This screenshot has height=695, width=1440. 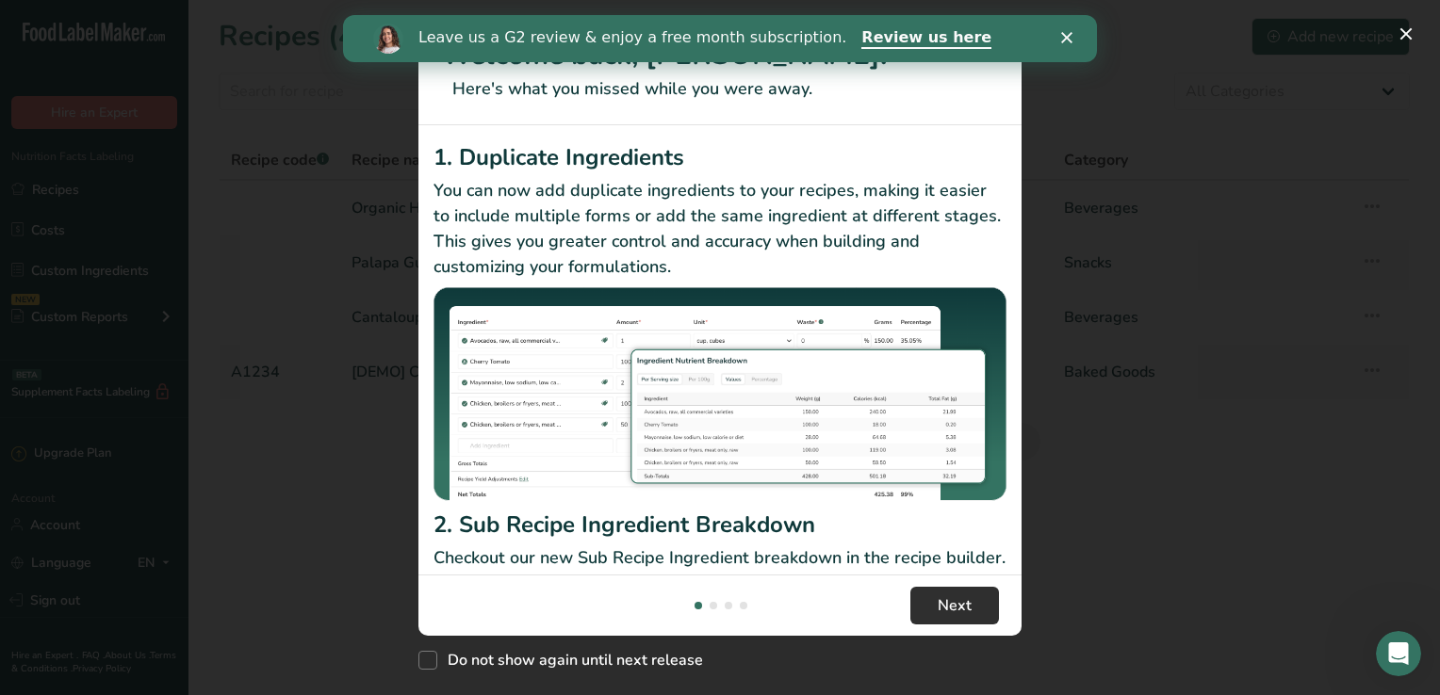 I want to click on p: Here's what you missed while you were away., so click(x=720, y=89).